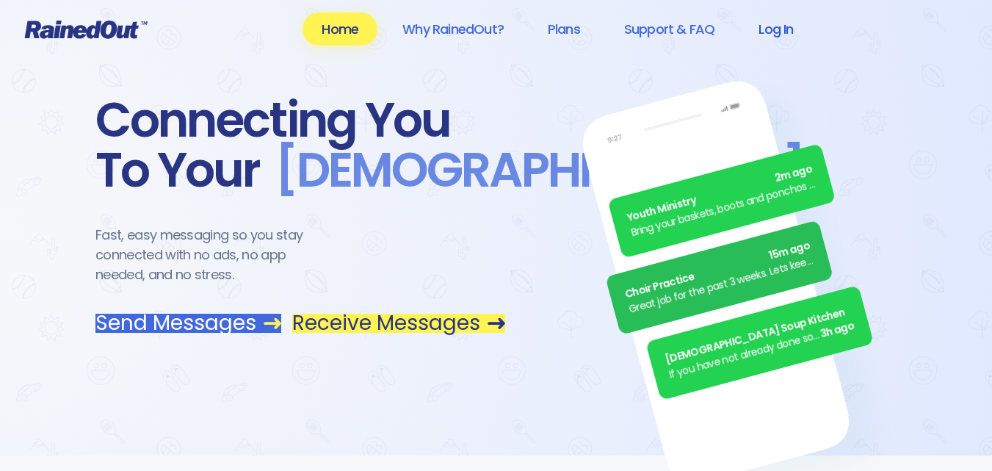 This screenshot has height=471, width=992. I want to click on a: Log In, so click(776, 29).